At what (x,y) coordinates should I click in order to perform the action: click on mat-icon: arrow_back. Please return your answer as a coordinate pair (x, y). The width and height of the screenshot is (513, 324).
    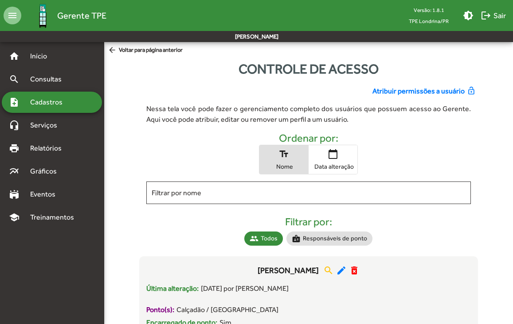
    Looking at the image, I should click on (113, 51).